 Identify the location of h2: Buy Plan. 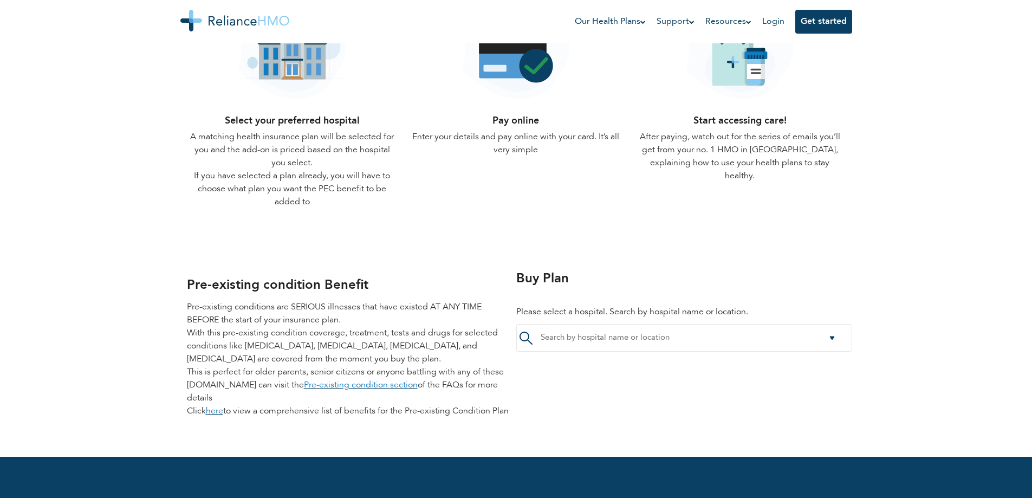
(684, 279).